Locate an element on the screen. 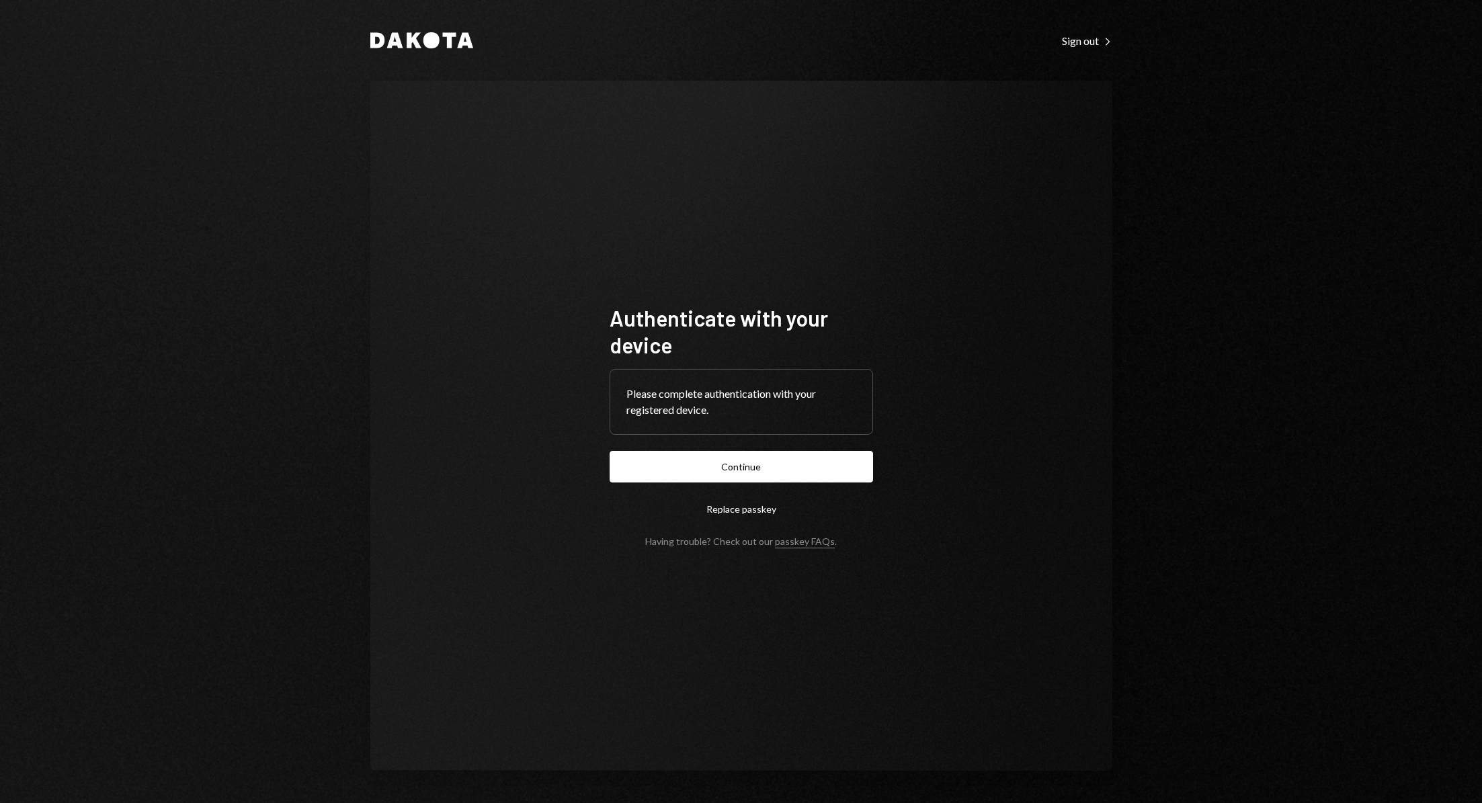 The height and width of the screenshot is (803, 1482). div: Please complete authentication with your registered device. is located at coordinates (741, 402).